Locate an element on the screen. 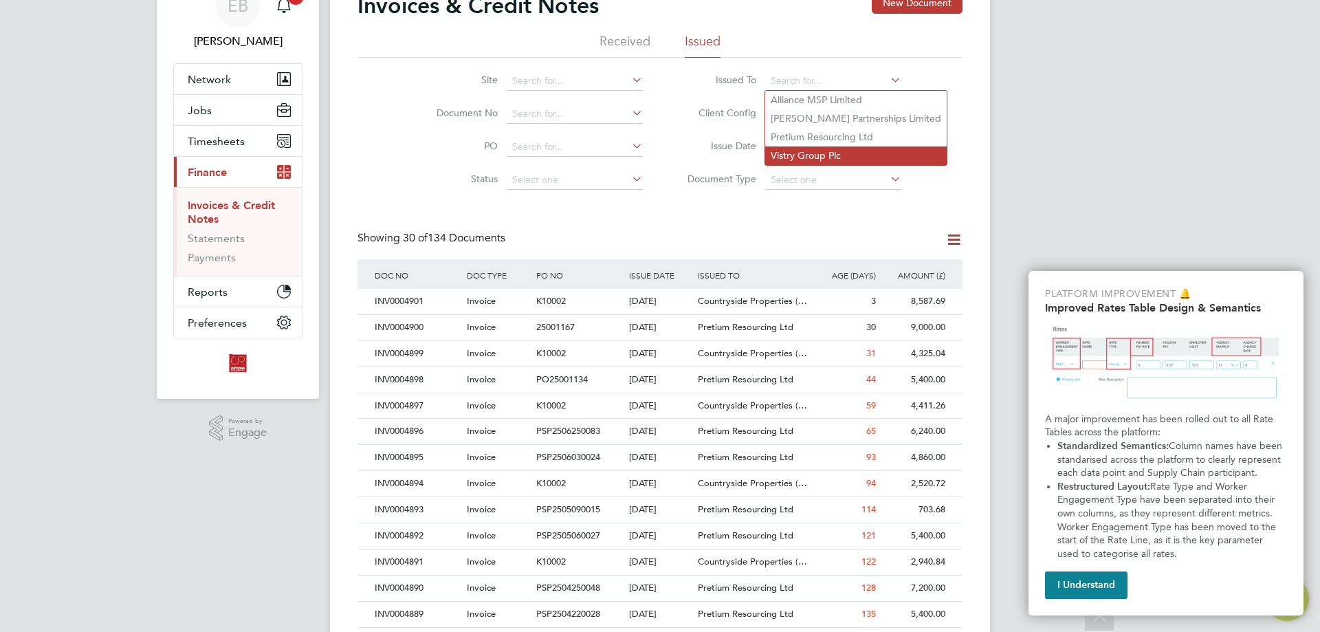 Image resolution: width=1320 pixels, height=632 pixels. div: ISSUE DATE is located at coordinates (660, 275).